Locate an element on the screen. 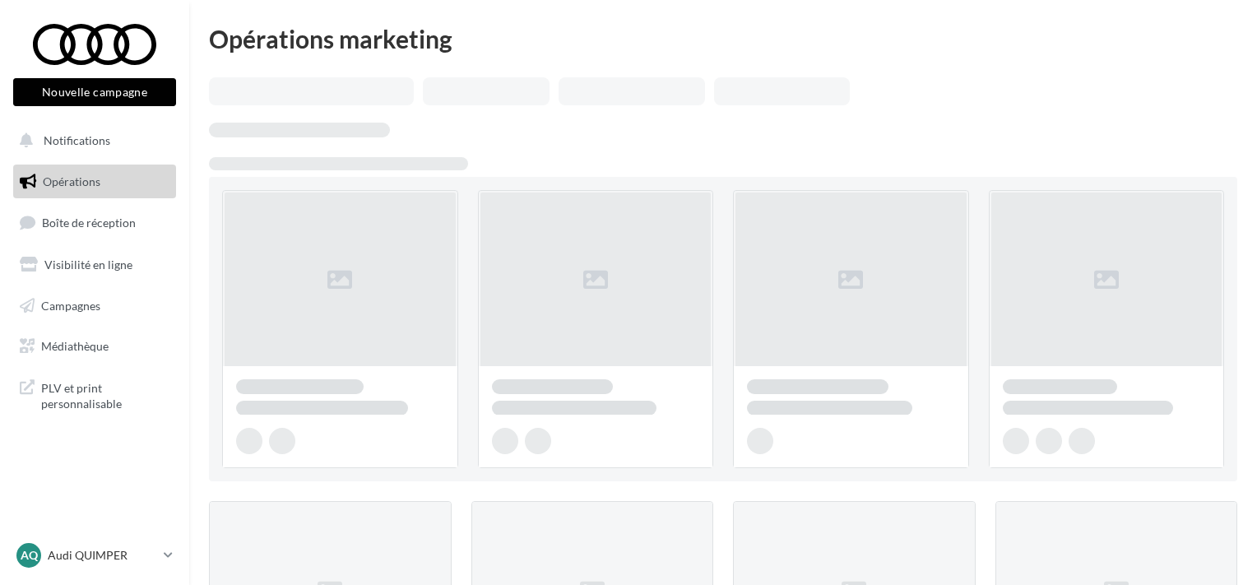  button: Notifications is located at coordinates (91, 141).